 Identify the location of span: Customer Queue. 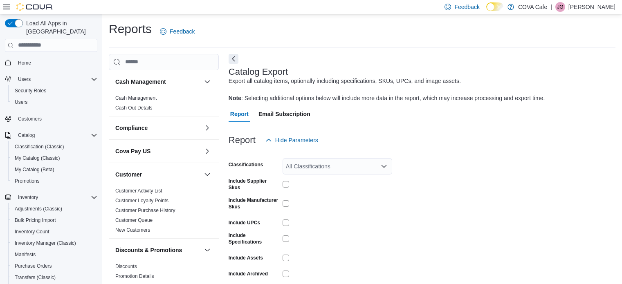
(134, 220).